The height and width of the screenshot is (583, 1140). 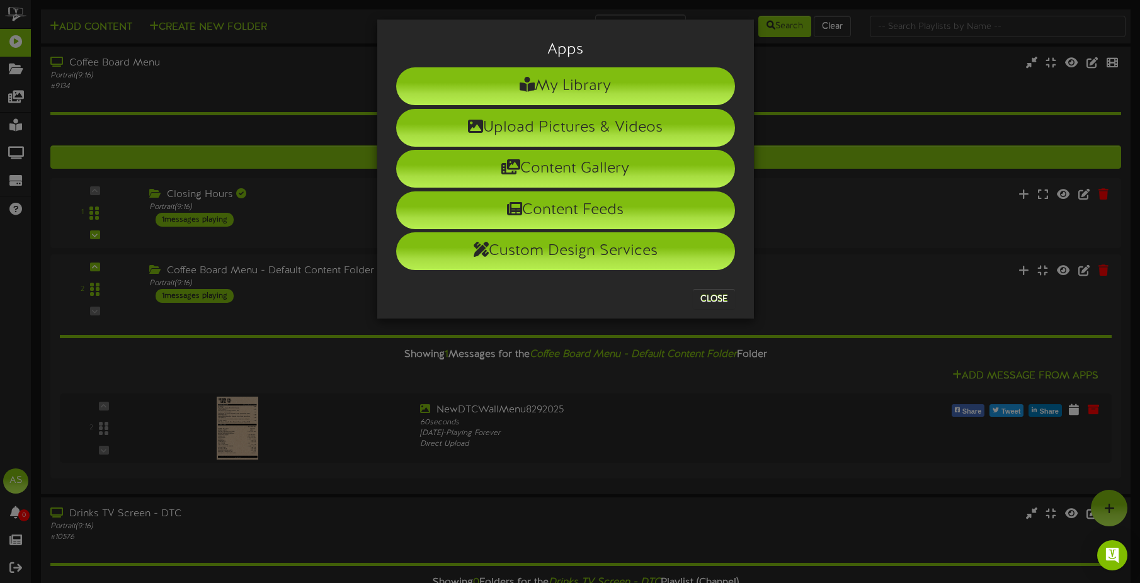 I want to click on li: My Library, so click(x=566, y=86).